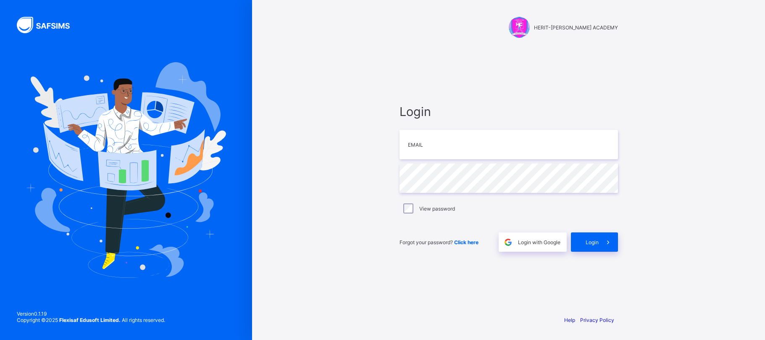 The image size is (765, 340). What do you see at coordinates (126, 170) in the screenshot?
I see `img: Hero Image` at bounding box center [126, 170].